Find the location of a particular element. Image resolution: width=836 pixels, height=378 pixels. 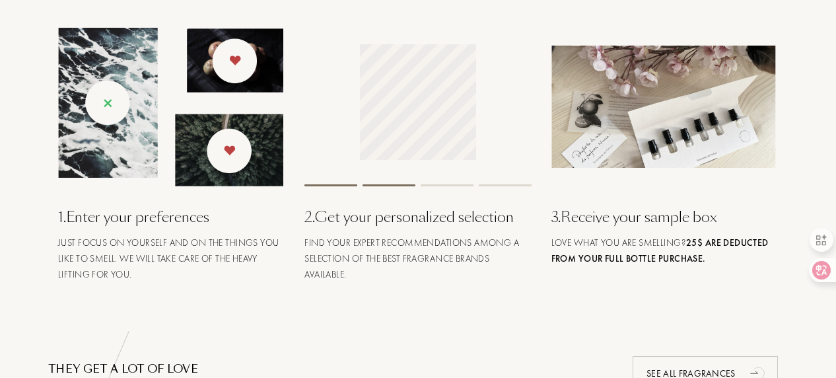

div: THEY GET A LOT OF LOVE is located at coordinates (418, 369).